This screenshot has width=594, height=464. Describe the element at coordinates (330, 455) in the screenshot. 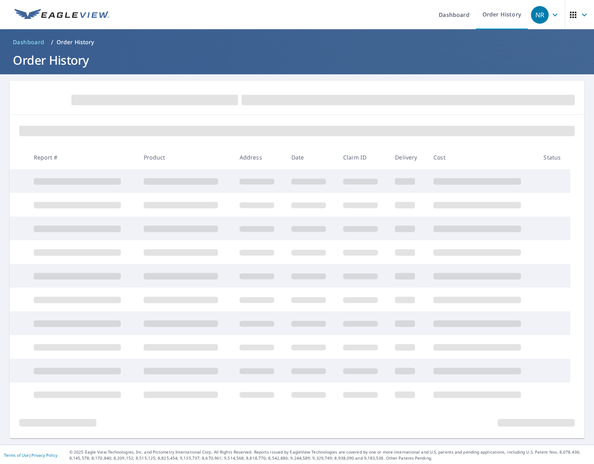

I see `p: © 2025 Eagle View Technologies, Inc. and Pictometry International Corp. All Rights Reserved. Repo...` at that location.